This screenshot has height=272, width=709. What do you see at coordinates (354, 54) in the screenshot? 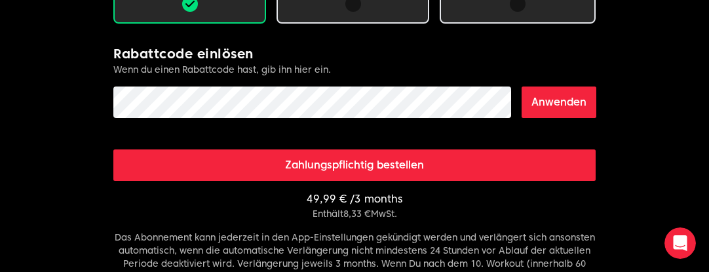
I see `h2: Rabattcode einlösen` at bounding box center [354, 54].